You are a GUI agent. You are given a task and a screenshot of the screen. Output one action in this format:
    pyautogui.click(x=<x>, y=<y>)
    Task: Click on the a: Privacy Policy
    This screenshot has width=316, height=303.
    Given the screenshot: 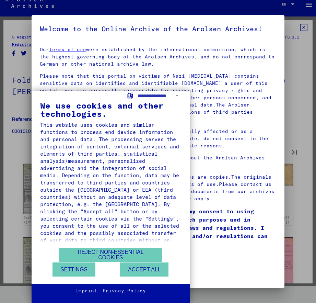 What is the action you would take?
    pyautogui.click(x=124, y=291)
    